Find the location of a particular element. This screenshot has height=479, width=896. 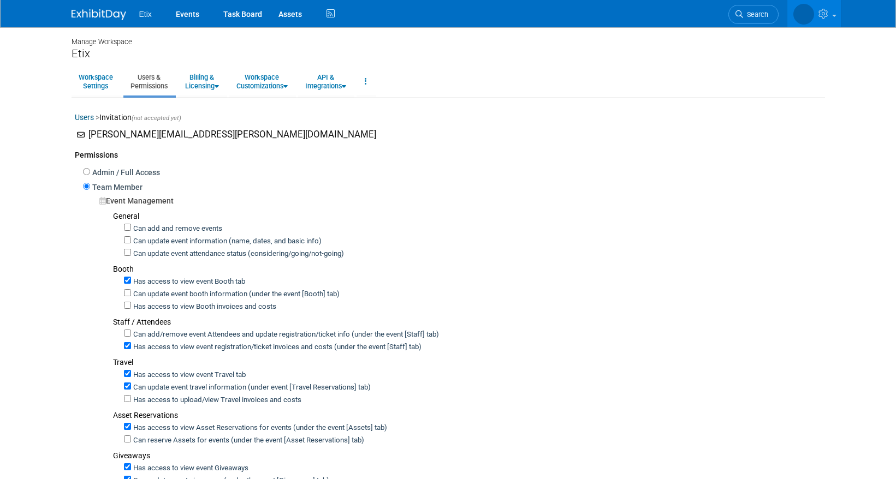

a: API &Integrations is located at coordinates (325, 81).